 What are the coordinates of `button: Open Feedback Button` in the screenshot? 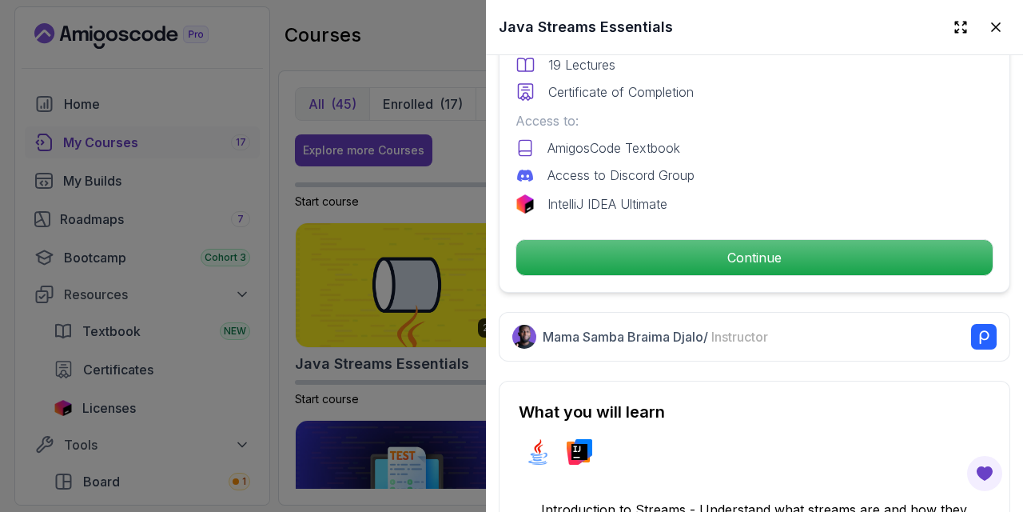 It's located at (985, 473).